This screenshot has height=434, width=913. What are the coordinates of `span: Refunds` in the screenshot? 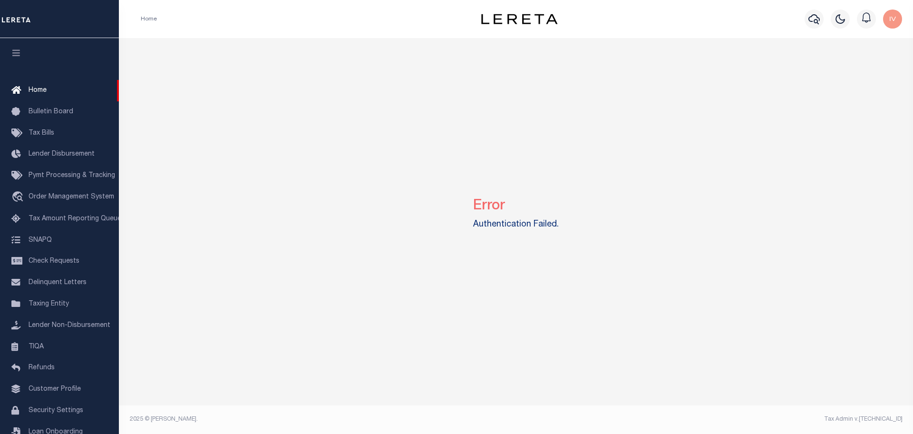 It's located at (41, 367).